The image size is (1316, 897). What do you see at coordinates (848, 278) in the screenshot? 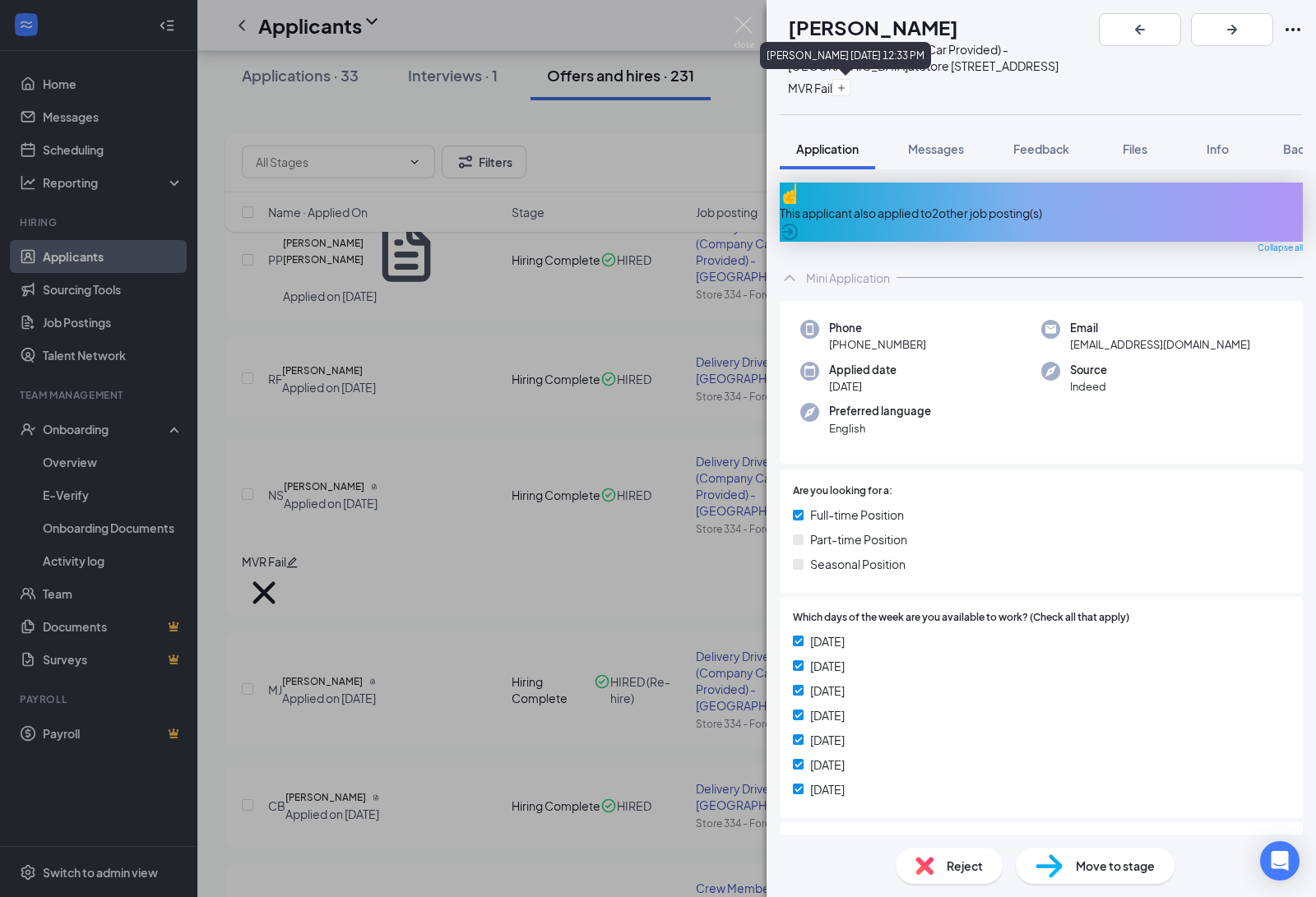
I see `div: Mini Application` at bounding box center [848, 278].